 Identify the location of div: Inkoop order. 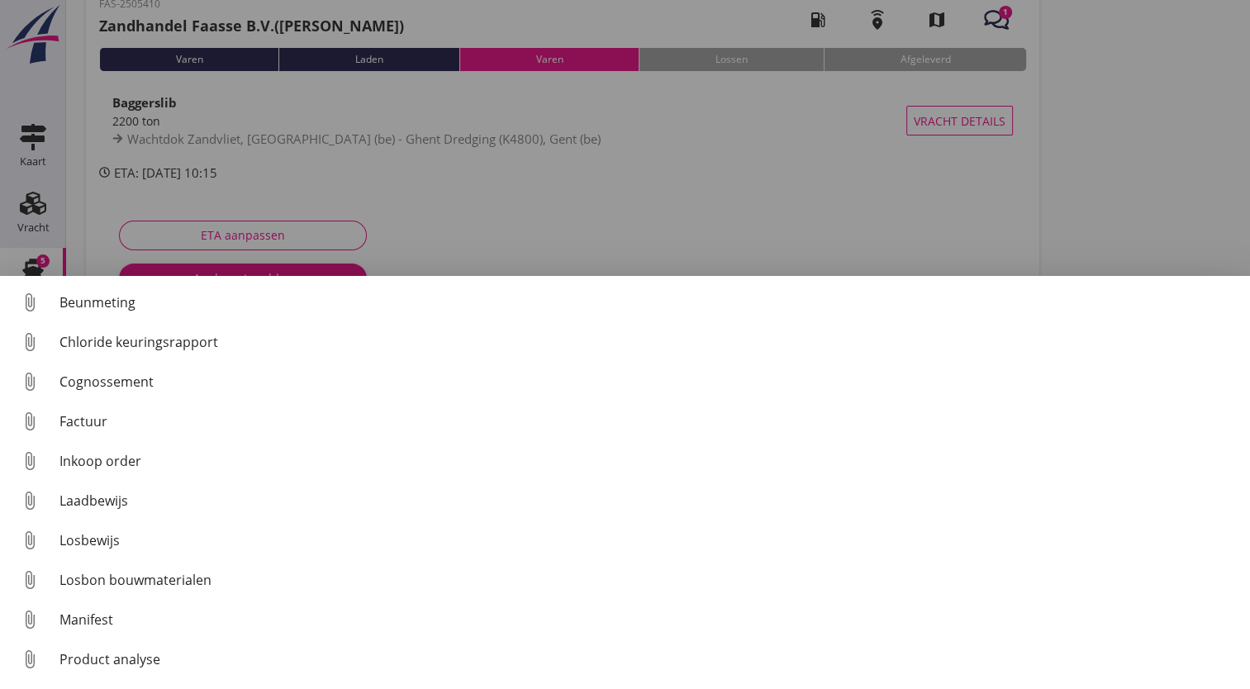
(648, 461).